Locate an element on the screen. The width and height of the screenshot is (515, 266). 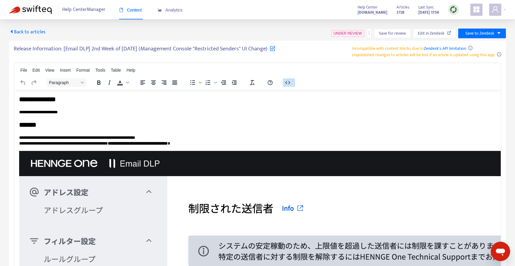
span: Analytics is located at coordinates (170, 10).